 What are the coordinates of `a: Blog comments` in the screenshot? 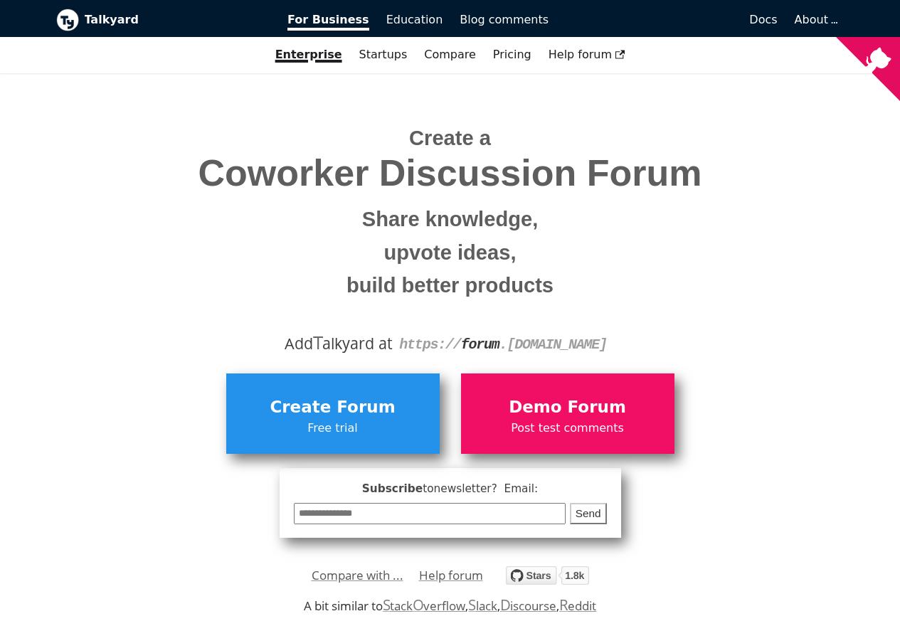 It's located at (504, 20).